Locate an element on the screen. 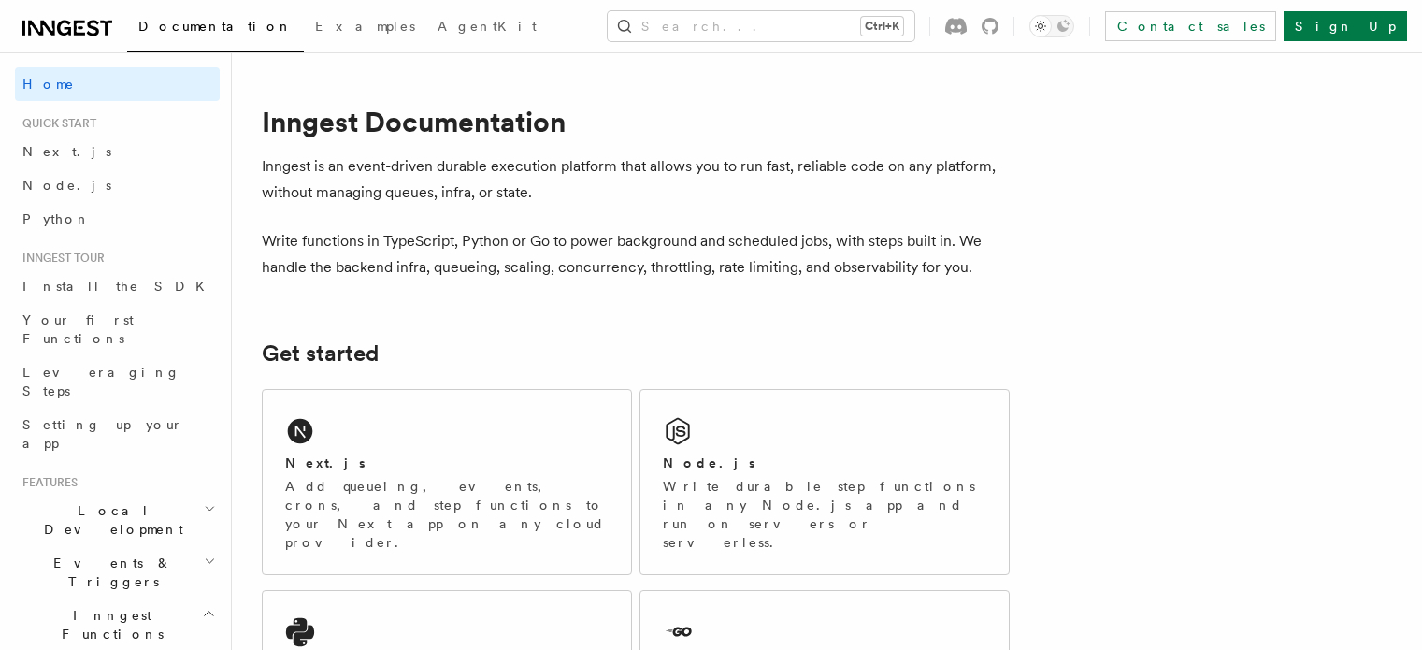 The height and width of the screenshot is (650, 1422). button: Events & Triggers is located at coordinates (117, 572).